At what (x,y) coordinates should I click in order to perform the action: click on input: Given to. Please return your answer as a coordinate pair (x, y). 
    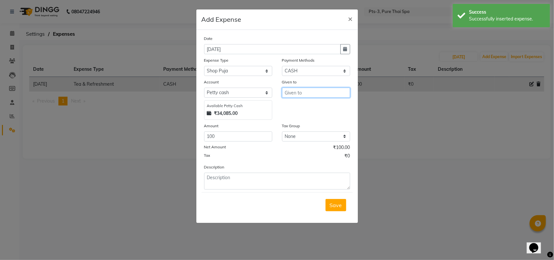
    Looking at the image, I should click on (316, 92).